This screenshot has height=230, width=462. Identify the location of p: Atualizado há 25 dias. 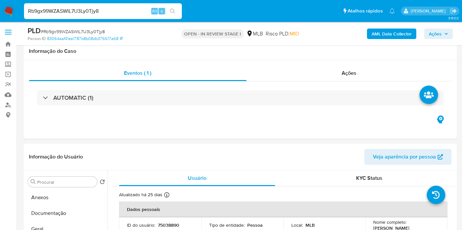
(141, 195).